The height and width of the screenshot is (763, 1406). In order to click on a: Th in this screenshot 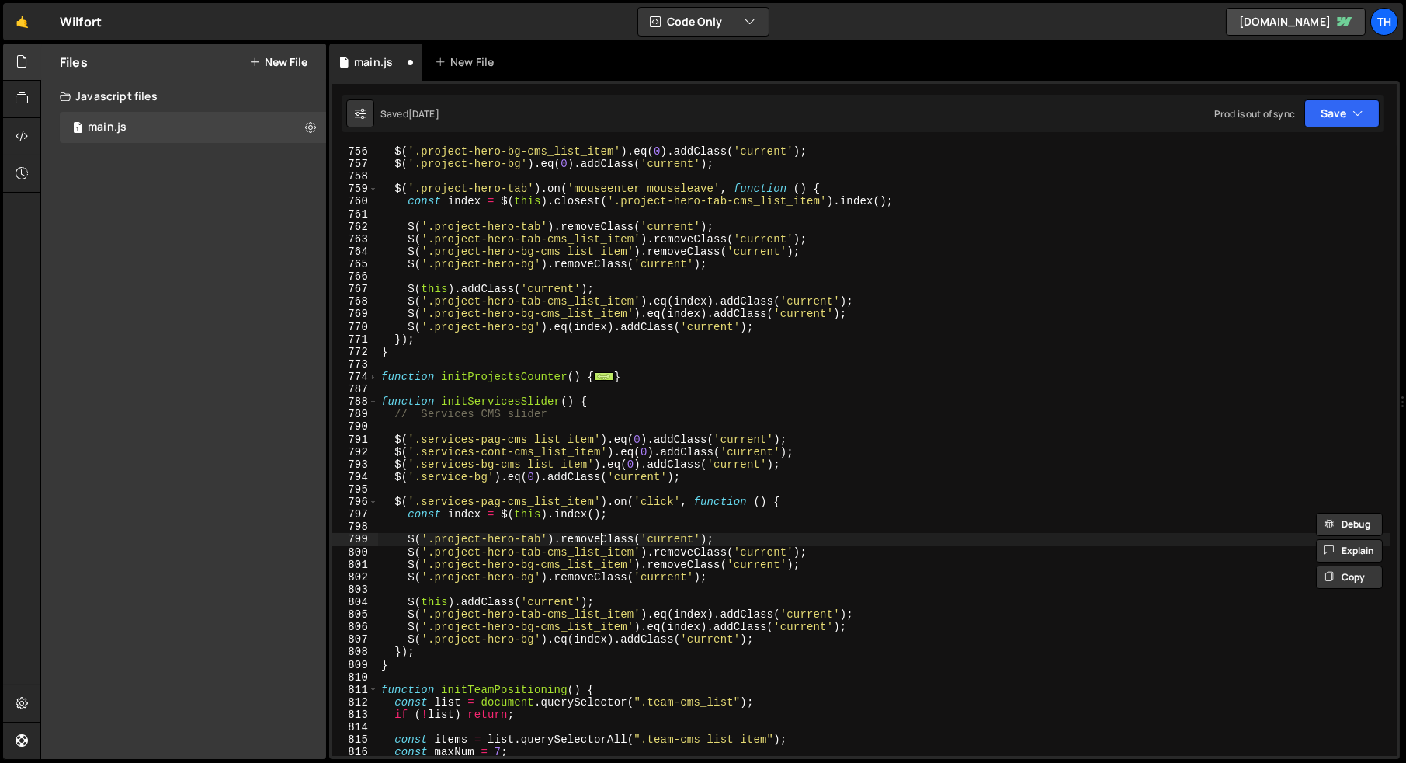, I will do `click(1385, 22)`.